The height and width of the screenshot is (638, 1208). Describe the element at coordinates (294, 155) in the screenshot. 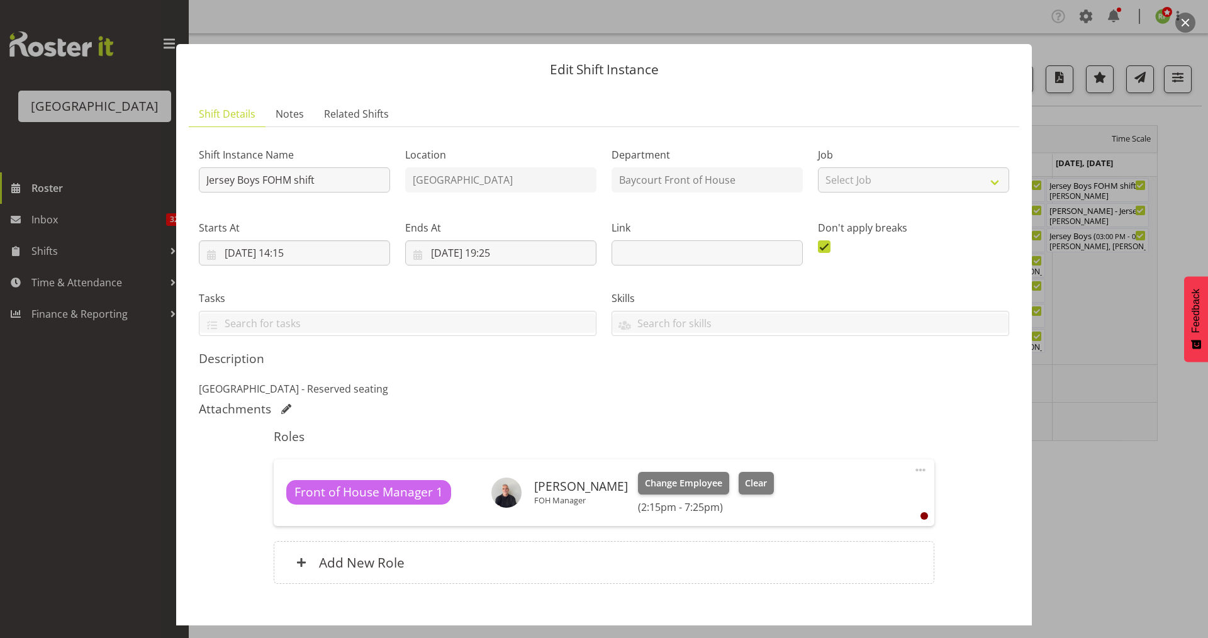

I see `label: Shift Instance Name` at that location.